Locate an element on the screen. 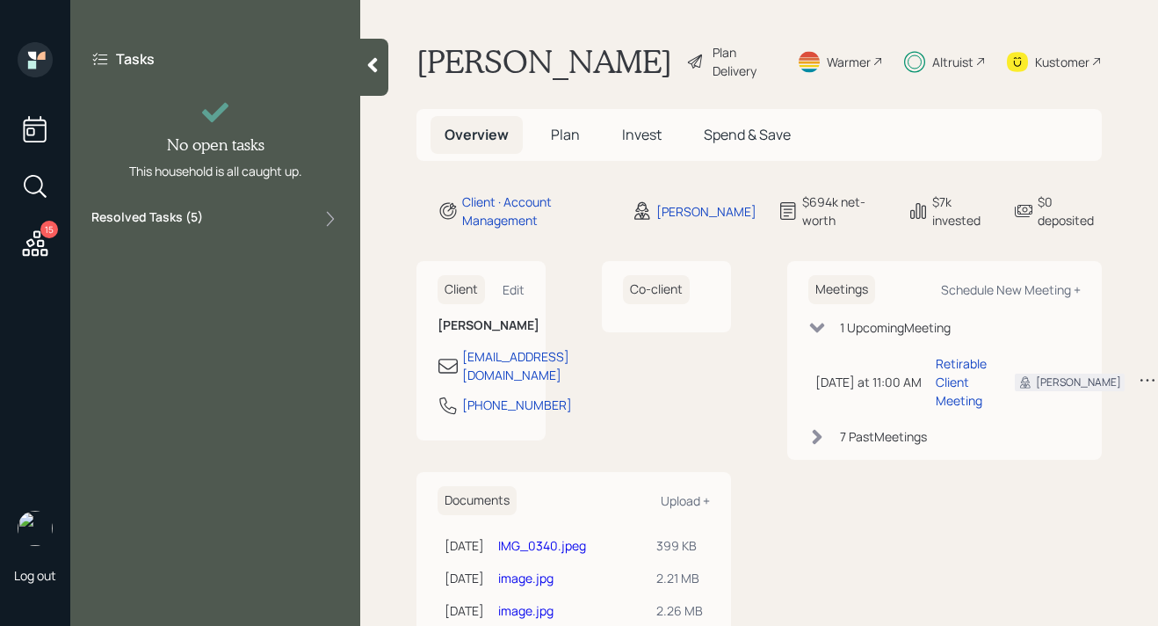 The width and height of the screenshot is (1158, 626). div: 2.26 MB is located at coordinates (679, 610).